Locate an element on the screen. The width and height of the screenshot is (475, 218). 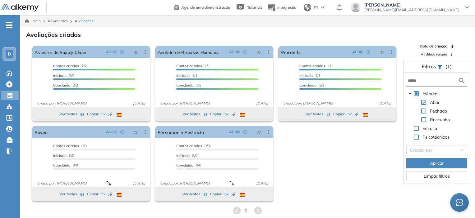
span: (1) is located at coordinates (448, 66).